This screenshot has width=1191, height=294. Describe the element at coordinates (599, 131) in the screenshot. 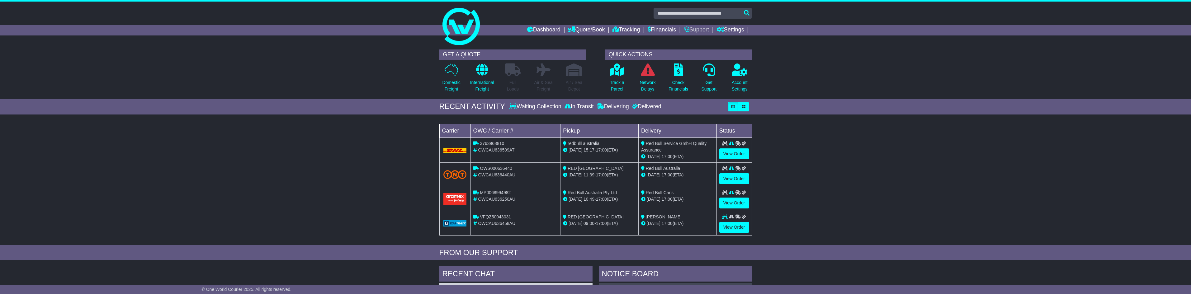

I see `td: Pickup` at that location.